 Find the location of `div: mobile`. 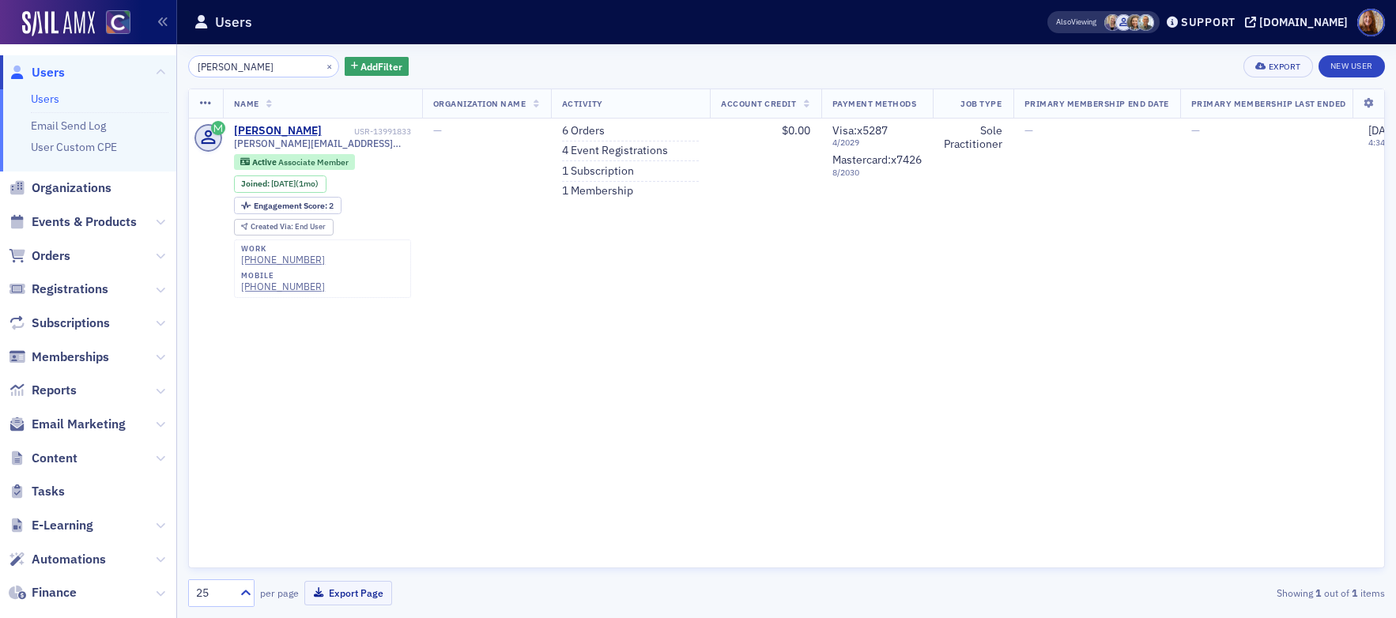

div: mobile is located at coordinates (283, 276).